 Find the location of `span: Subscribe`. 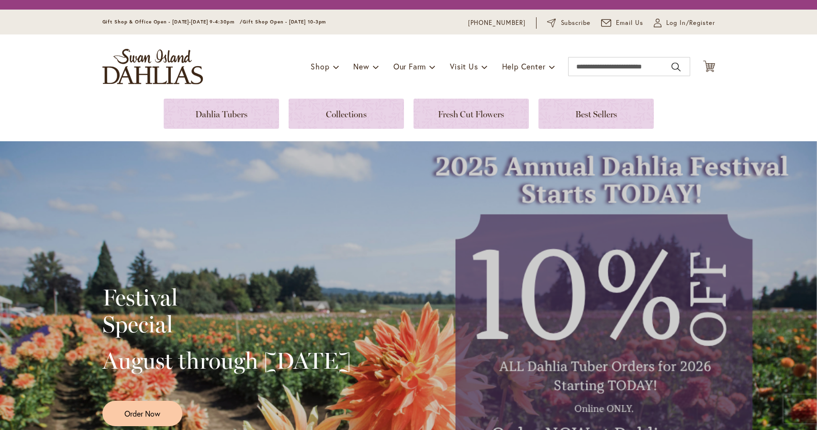

span: Subscribe is located at coordinates (576, 23).